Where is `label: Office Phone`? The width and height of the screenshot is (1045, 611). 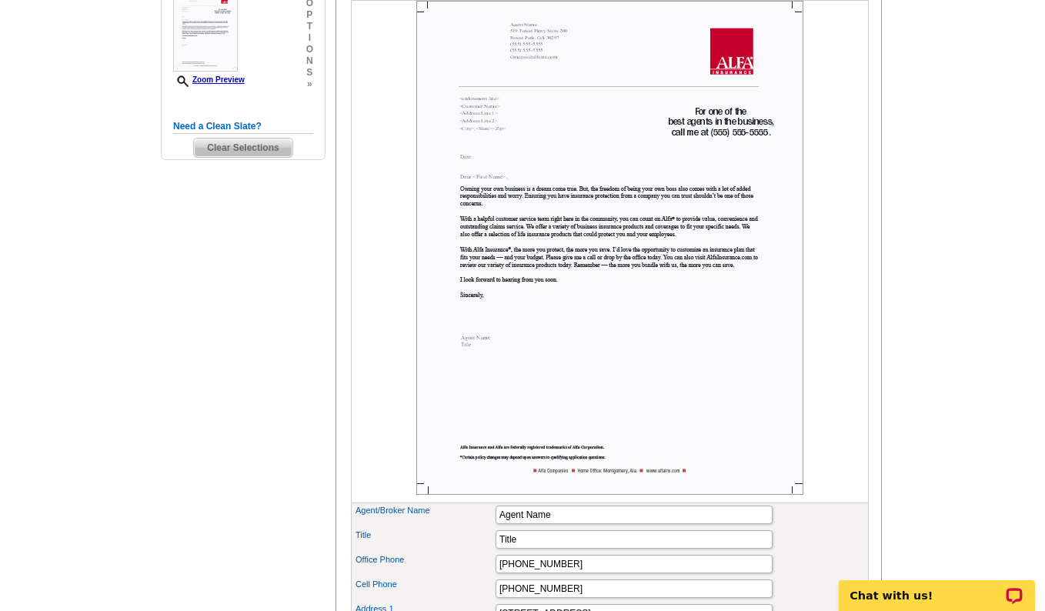 label: Office Phone is located at coordinates (425, 560).